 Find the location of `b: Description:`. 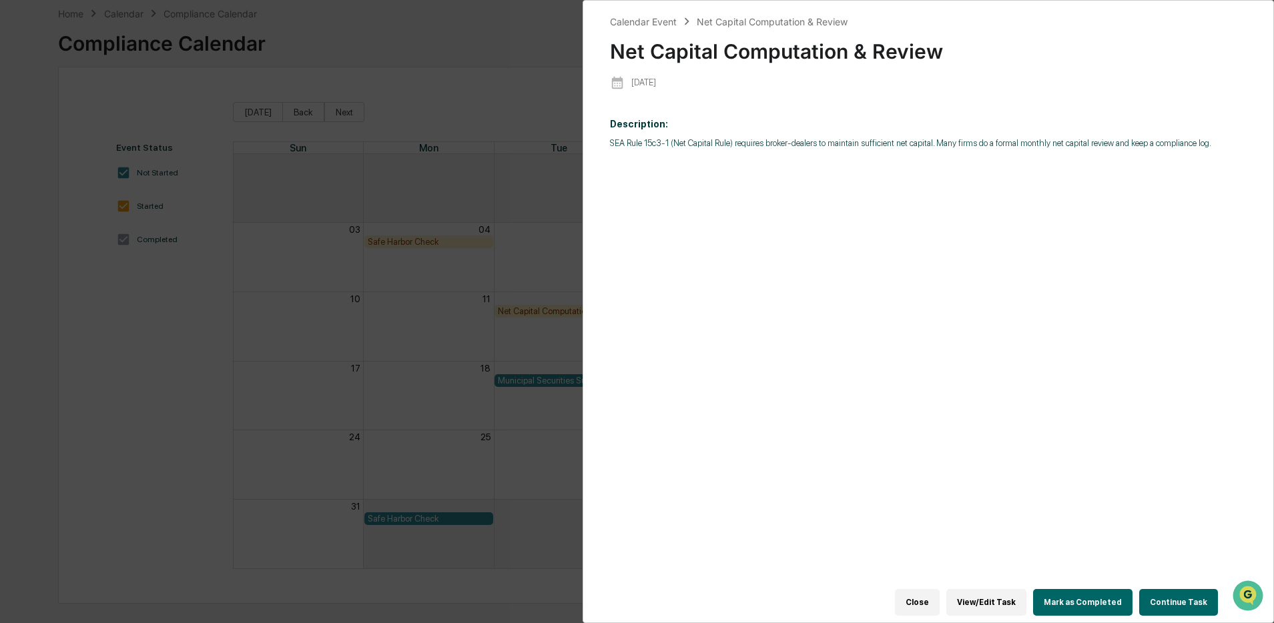

b: Description: is located at coordinates (639, 124).